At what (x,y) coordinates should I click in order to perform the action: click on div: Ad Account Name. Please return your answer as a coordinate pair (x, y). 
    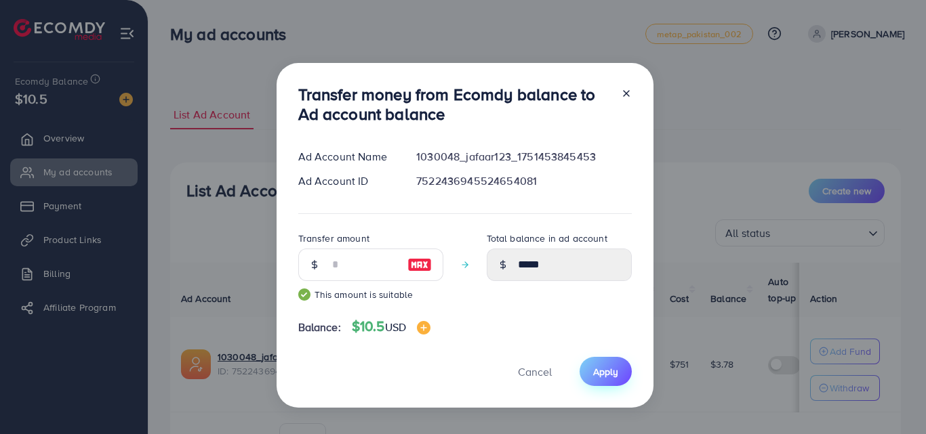
    Looking at the image, I should click on (346, 157).